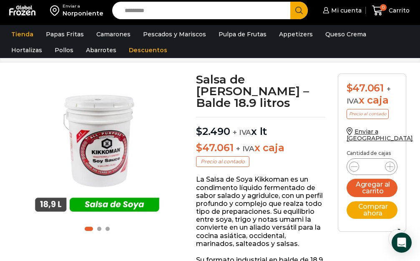  Describe the element at coordinates (372, 210) in the screenshot. I see `button: Comprar ahora` at that location.